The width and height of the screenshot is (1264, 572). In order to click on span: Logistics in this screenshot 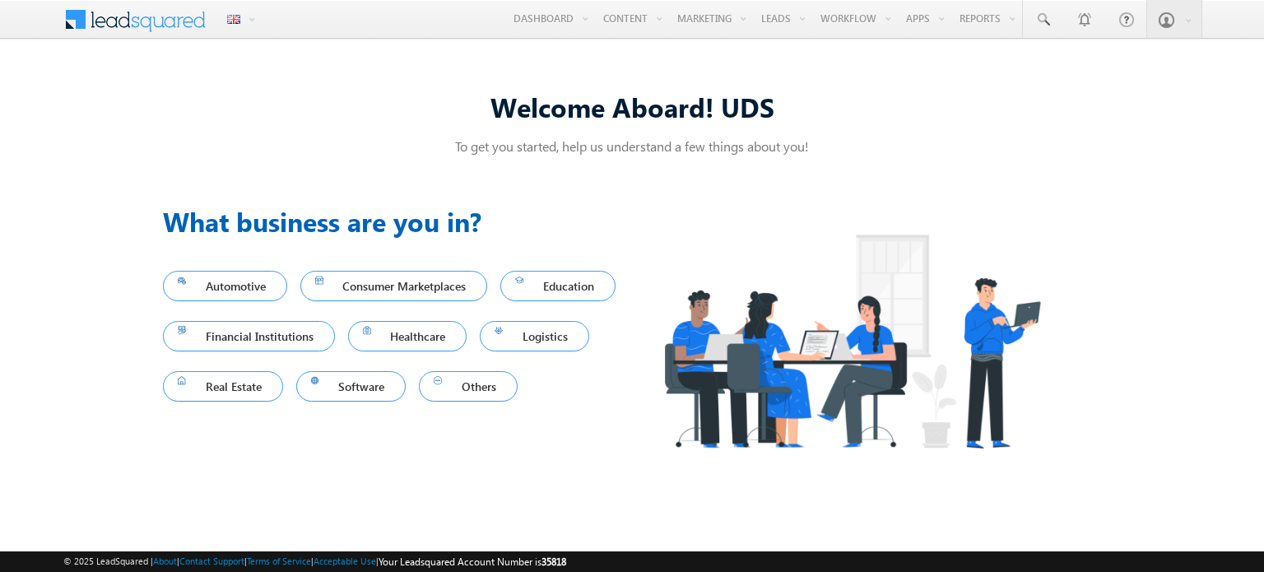, I will do `click(534, 336)`.